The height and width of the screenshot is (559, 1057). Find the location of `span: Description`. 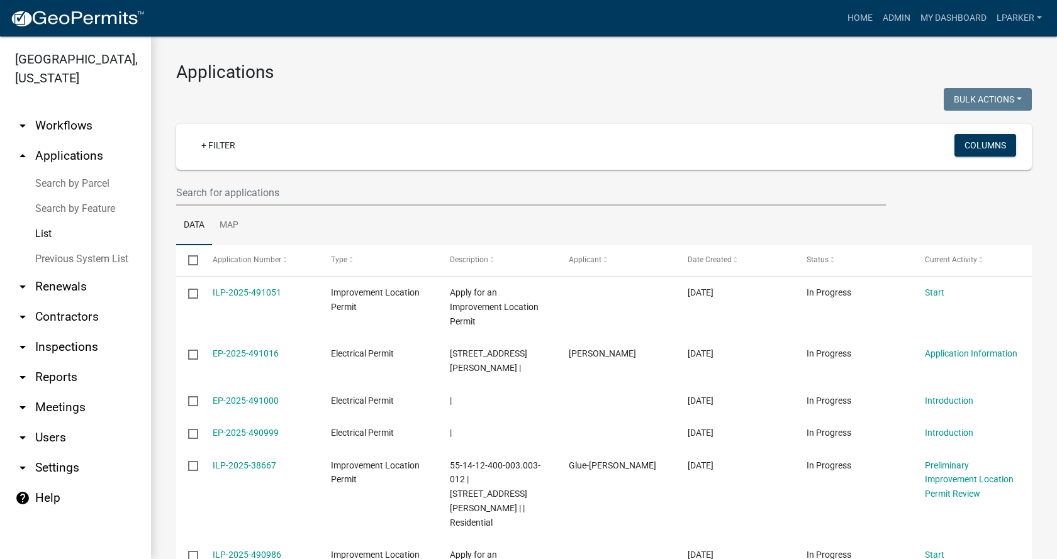

span: Description is located at coordinates (469, 260).